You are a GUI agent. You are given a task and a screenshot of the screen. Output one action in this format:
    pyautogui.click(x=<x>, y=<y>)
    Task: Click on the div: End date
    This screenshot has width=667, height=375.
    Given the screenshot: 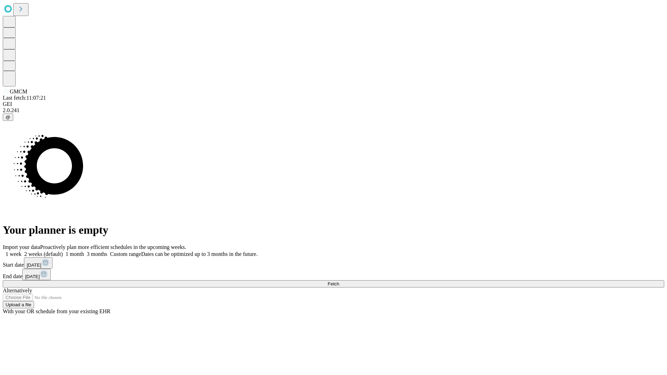 What is the action you would take?
    pyautogui.click(x=333, y=274)
    